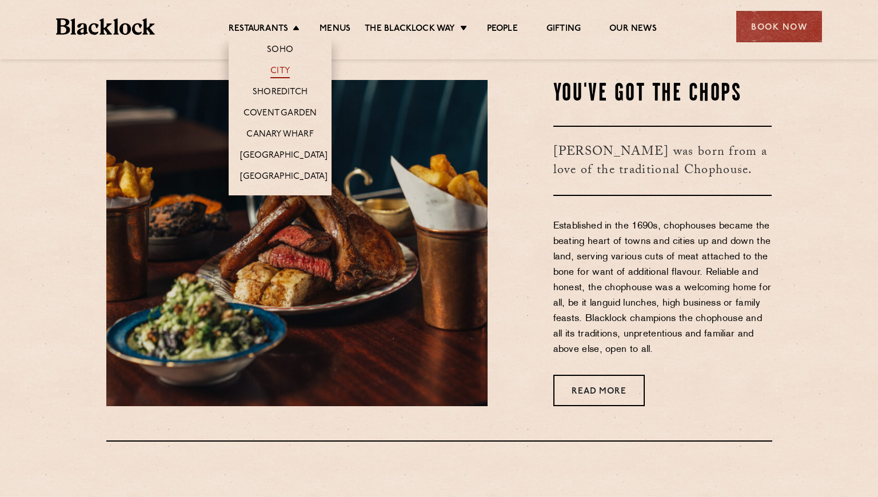 The width and height of the screenshot is (878, 497). Describe the element at coordinates (779, 26) in the screenshot. I see `div: Book Now` at that location.